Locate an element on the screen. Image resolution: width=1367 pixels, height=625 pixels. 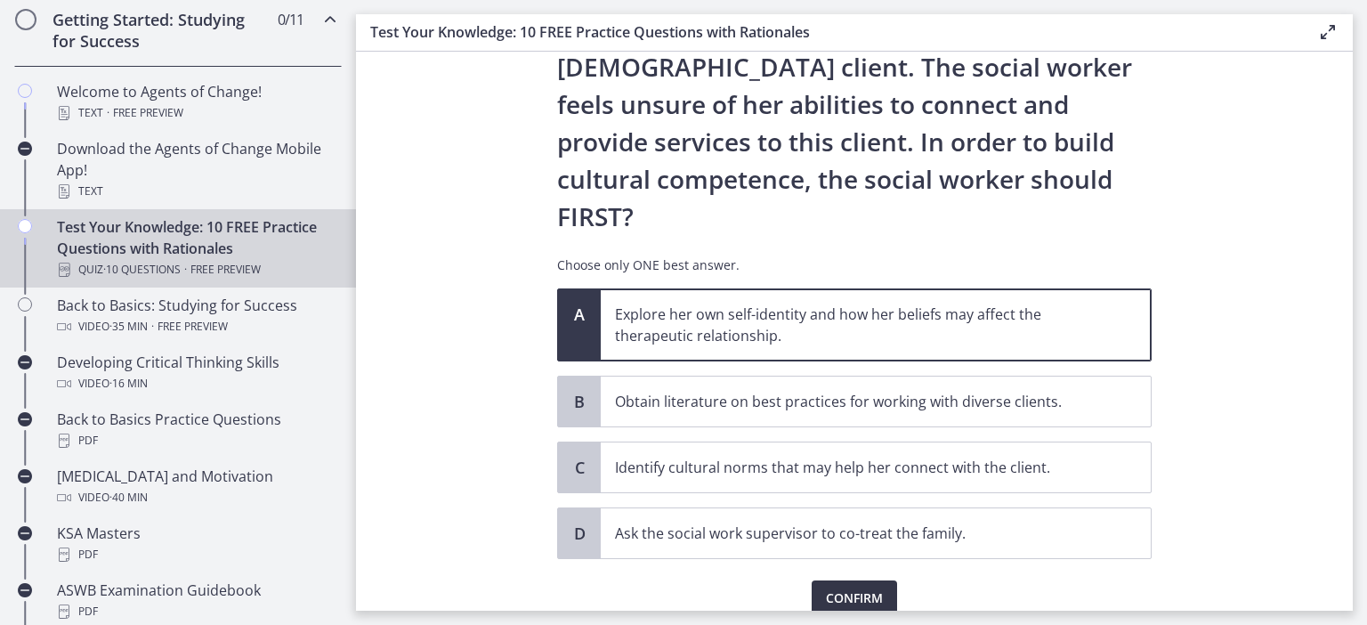
div: Download the Agents of Change Mobile App! is located at coordinates (196, 170).